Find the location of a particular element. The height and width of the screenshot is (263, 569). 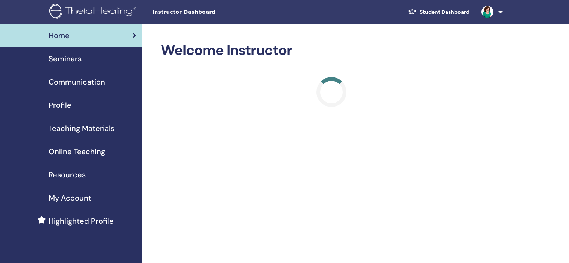

span: Profile is located at coordinates (60, 105).